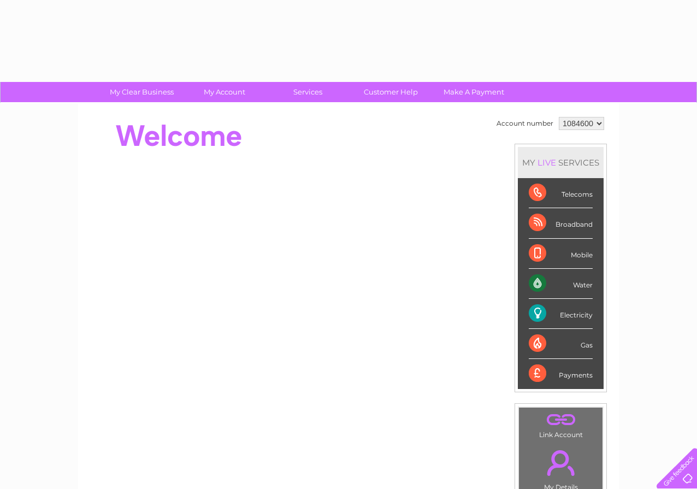  What do you see at coordinates (391, 92) in the screenshot?
I see `a: Customer Help` at bounding box center [391, 92].